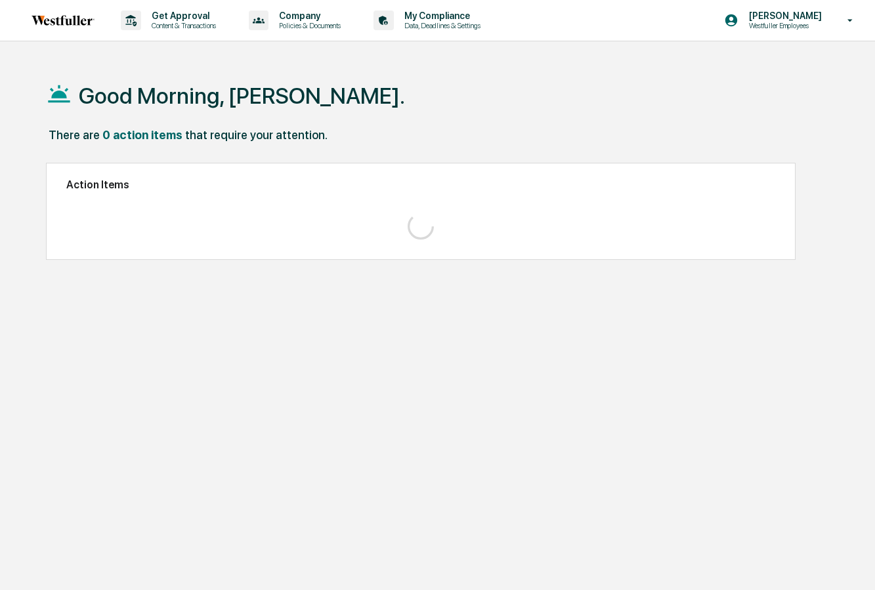 Image resolution: width=875 pixels, height=590 pixels. Describe the element at coordinates (182, 16) in the screenshot. I see `p: Get Approval` at that location.